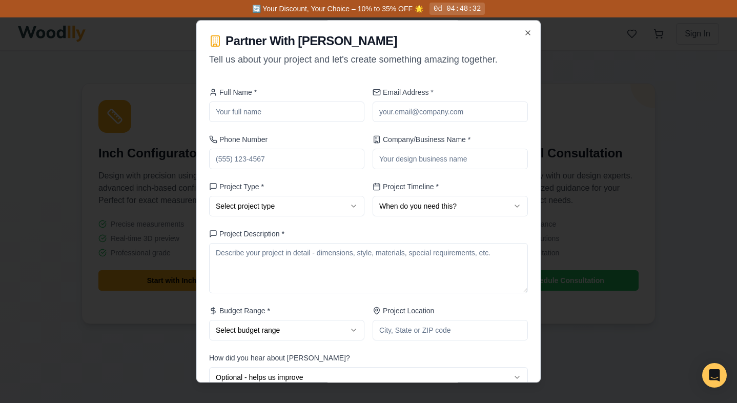  I want to click on p: Tell us about your project and let's create something amazing together., so click(369, 59).